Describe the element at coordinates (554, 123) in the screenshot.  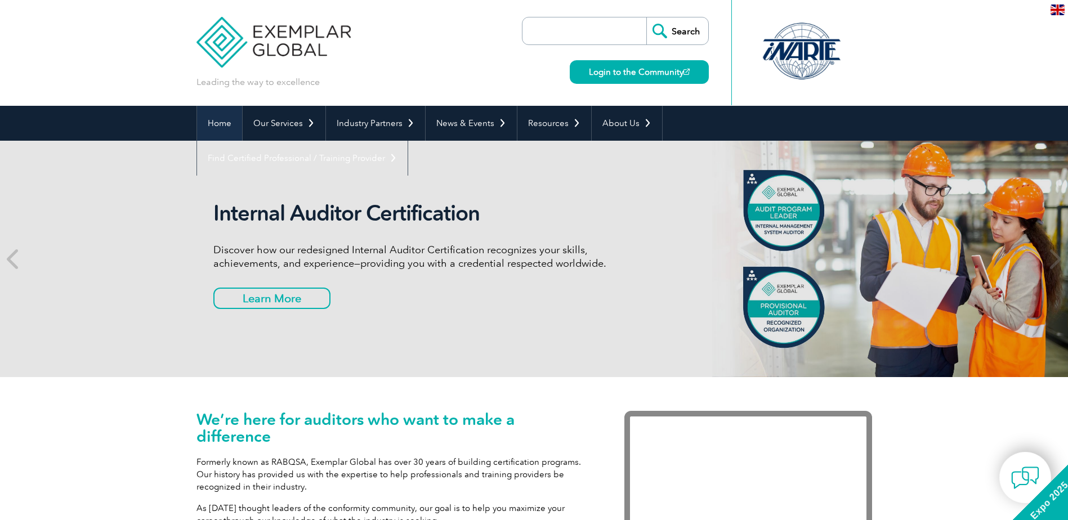
I see `a: Resources` at that location.